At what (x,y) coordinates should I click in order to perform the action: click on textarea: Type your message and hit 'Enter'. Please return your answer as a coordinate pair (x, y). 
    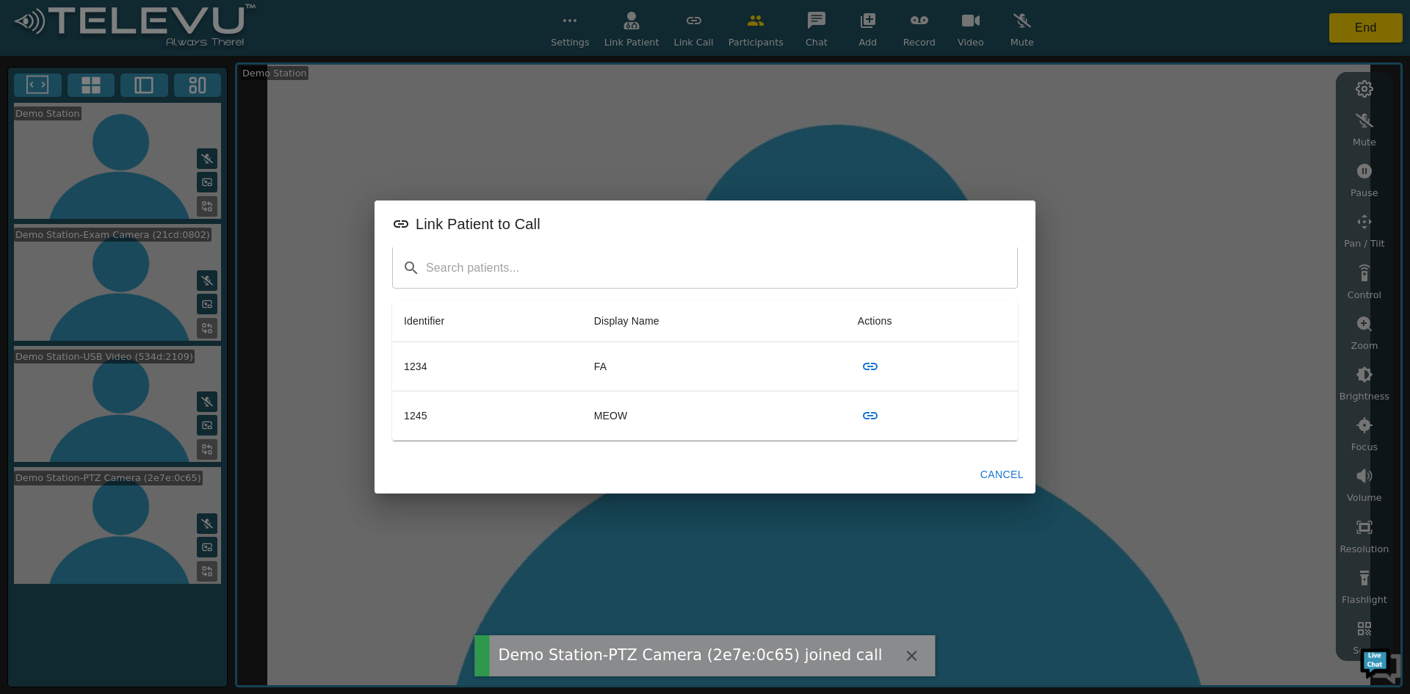
    Looking at the image, I should click on (143, 427).